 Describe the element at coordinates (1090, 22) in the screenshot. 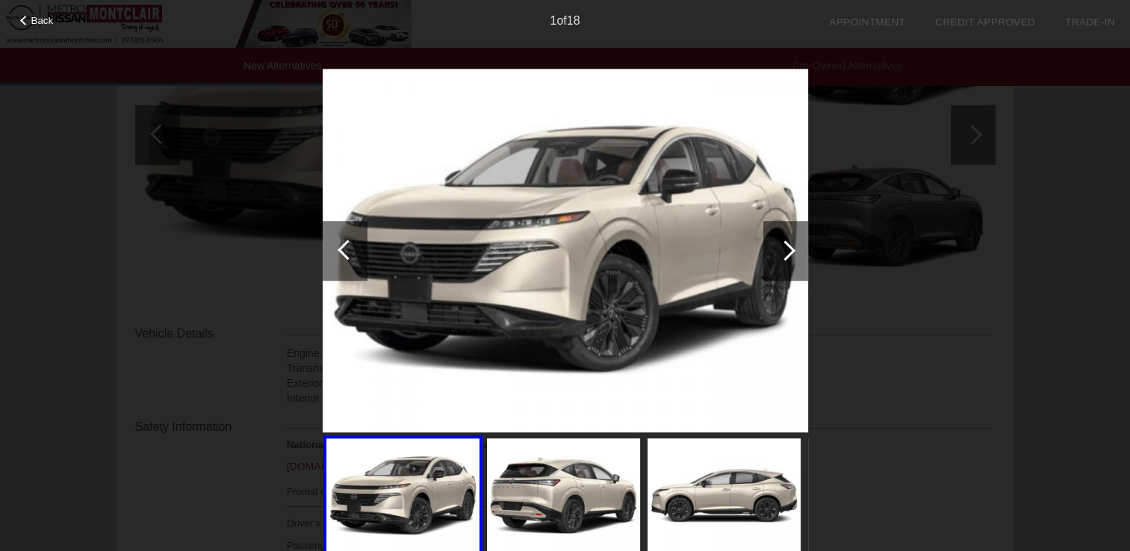

I see `a: Trade-In` at that location.